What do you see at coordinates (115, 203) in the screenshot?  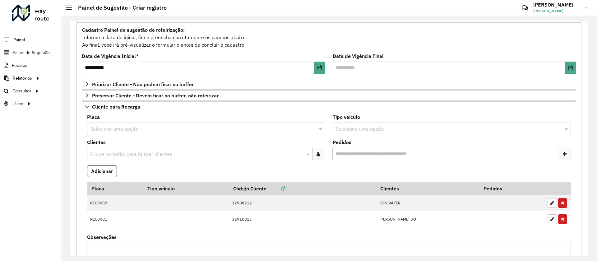 I see `td: REC0002` at bounding box center [115, 203].